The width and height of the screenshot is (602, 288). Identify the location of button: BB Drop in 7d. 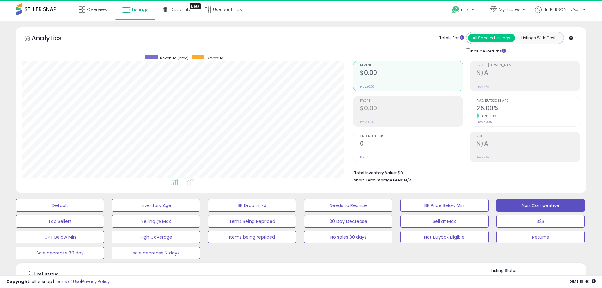
(252, 205).